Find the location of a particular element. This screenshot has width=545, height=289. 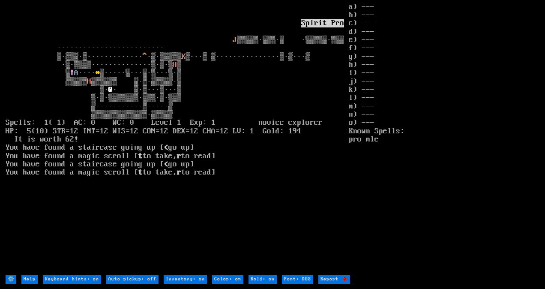

font: K is located at coordinates (184, 57).